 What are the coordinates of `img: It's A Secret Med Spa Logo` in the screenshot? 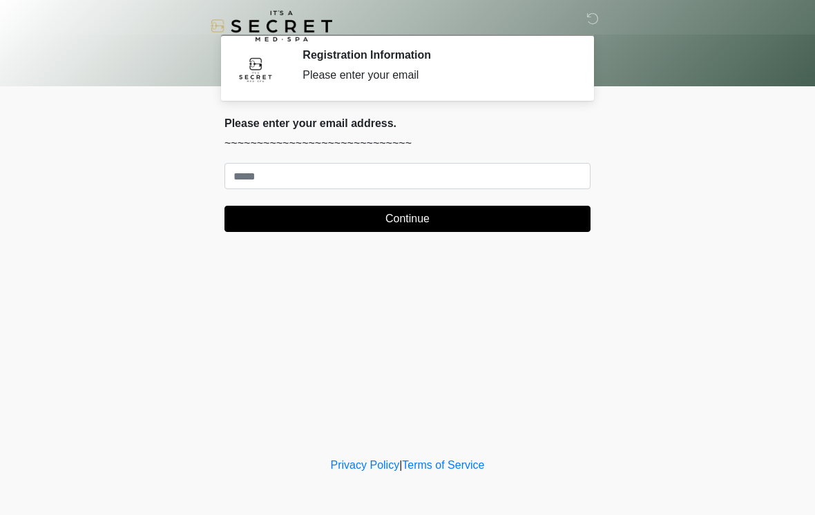 It's located at (271, 26).